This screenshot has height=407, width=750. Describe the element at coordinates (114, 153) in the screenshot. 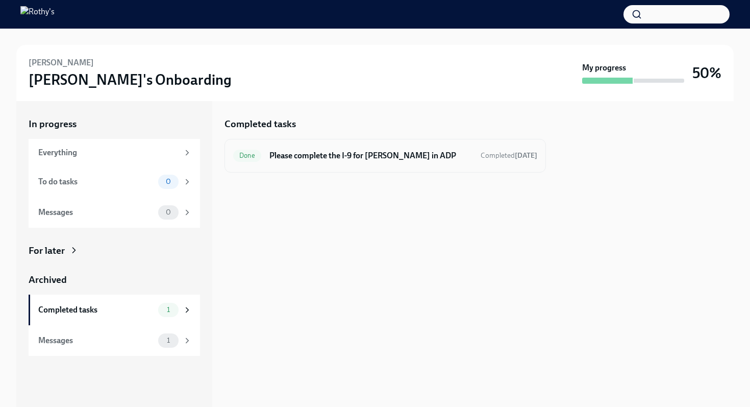

I see `a: Everything` at that location.